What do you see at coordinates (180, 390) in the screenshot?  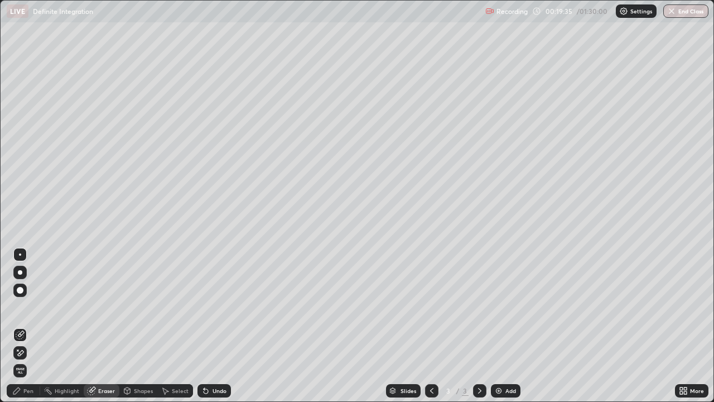 I see `div: Select` at bounding box center [180, 390].